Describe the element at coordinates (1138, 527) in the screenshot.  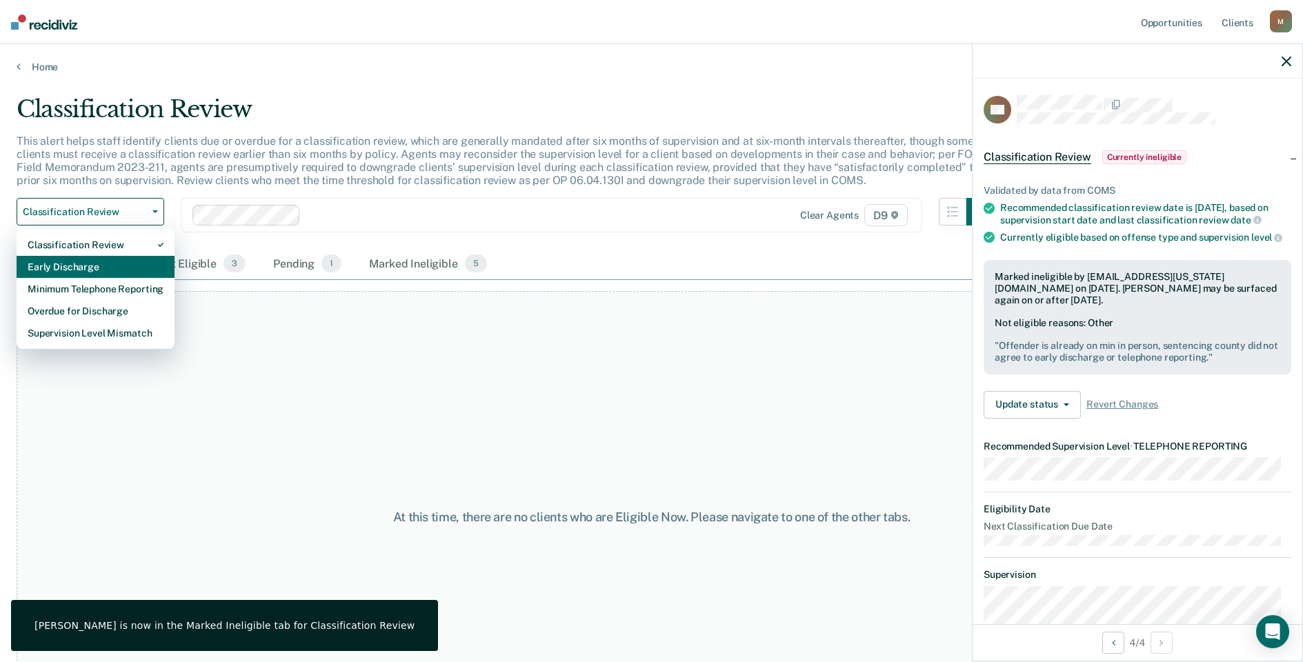
I see `dt: Next Classification Due Date` at that location.